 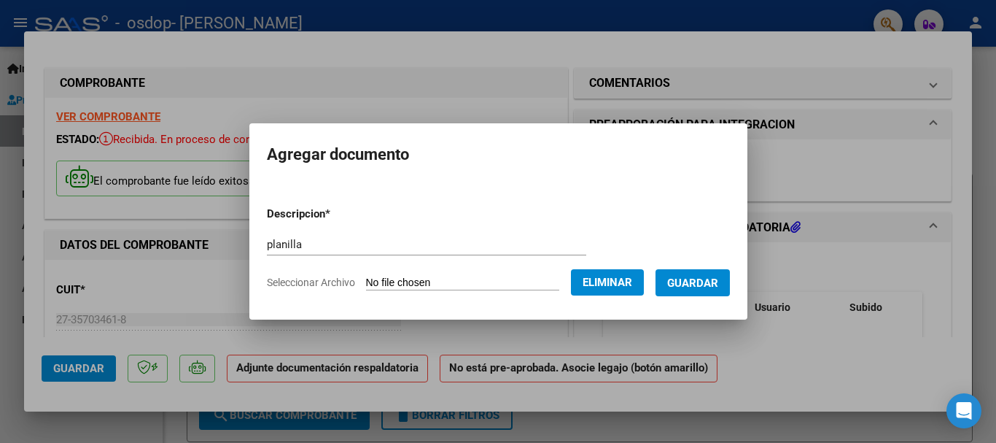 I want to click on button: Eliminar, so click(x=608, y=282).